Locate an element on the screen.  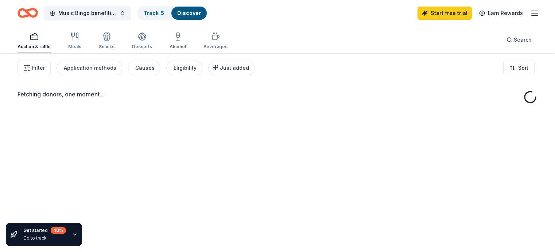
div: Snacks is located at coordinates (106, 47).